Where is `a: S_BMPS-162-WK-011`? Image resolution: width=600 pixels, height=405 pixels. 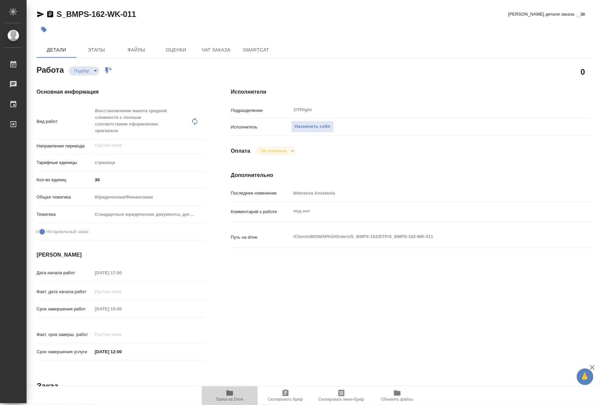
a: S_BMPS-162-WK-011 is located at coordinates (96, 14).